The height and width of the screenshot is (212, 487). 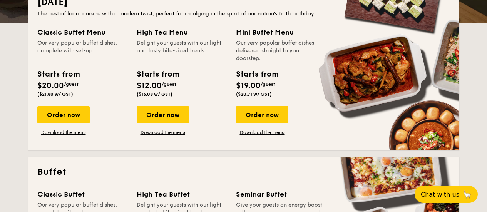 What do you see at coordinates (182, 32) in the screenshot?
I see `div: High Tea Menu` at bounding box center [182, 32].